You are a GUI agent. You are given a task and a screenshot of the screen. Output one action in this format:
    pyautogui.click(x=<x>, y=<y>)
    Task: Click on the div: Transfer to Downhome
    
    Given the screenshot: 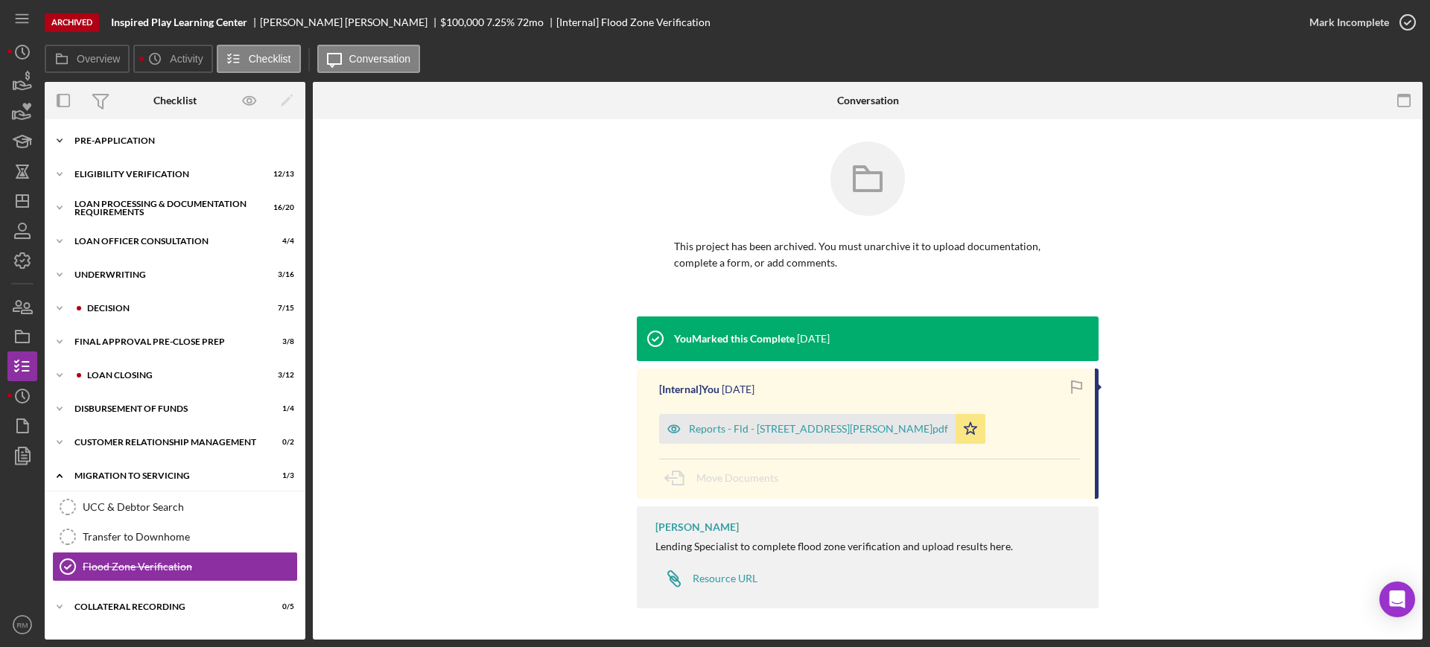 What is the action you would take?
    pyautogui.click(x=190, y=537)
    